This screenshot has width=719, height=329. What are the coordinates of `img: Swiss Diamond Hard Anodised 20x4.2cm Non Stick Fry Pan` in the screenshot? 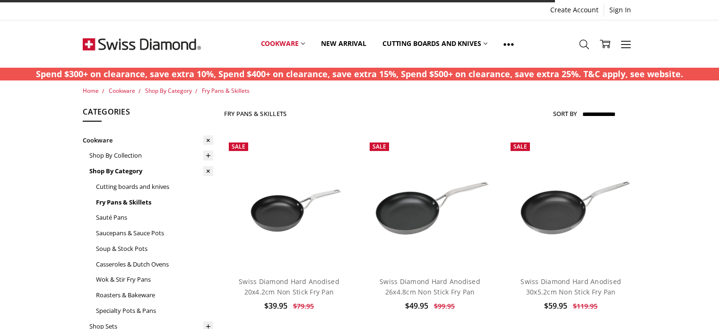 It's located at (289, 203).